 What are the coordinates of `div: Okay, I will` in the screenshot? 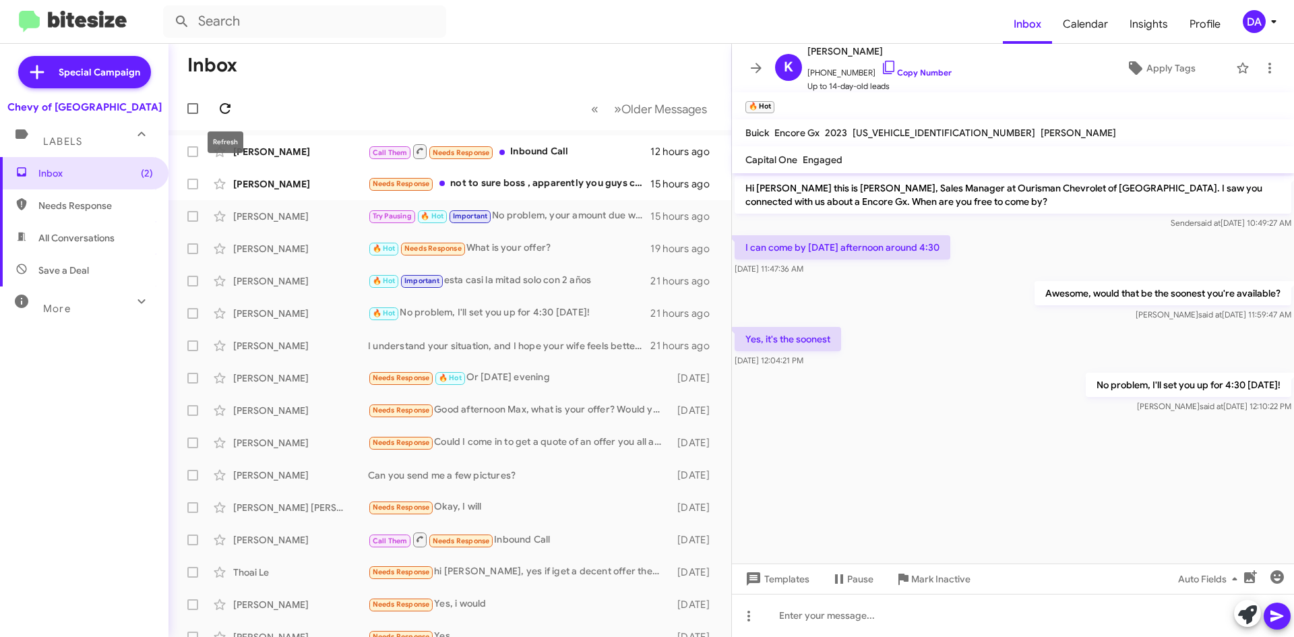 It's located at (519, 507).